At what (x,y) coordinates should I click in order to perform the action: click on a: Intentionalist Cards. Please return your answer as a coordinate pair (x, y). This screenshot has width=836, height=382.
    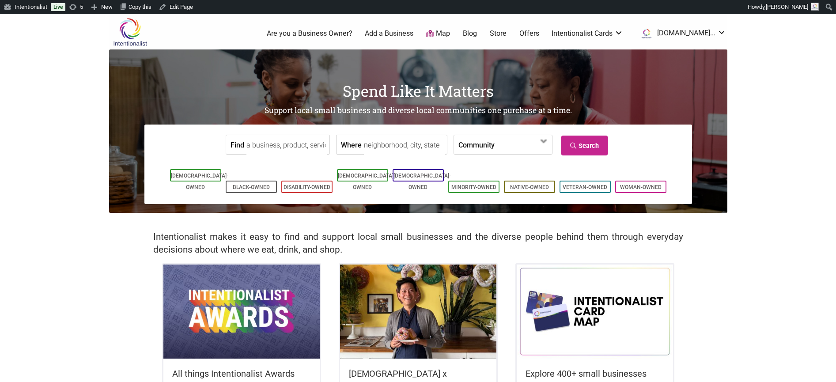
    Looking at the image, I should click on (587, 34).